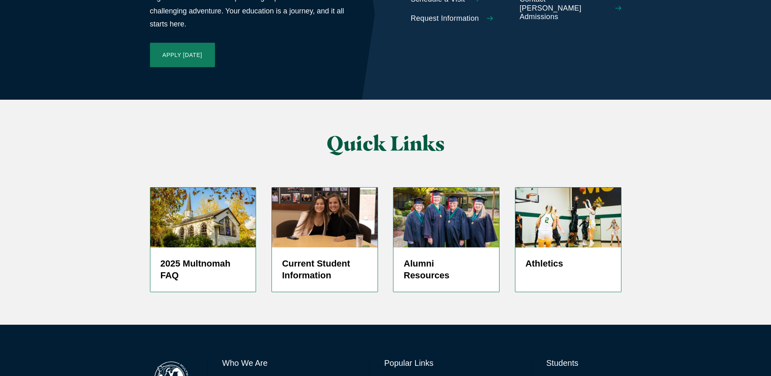 This screenshot has height=376, width=771. Describe the element at coordinates (325, 239) in the screenshot. I see `a: screenshot-2024-05-27-at-1.37.12-pm Current Student Information` at that location.